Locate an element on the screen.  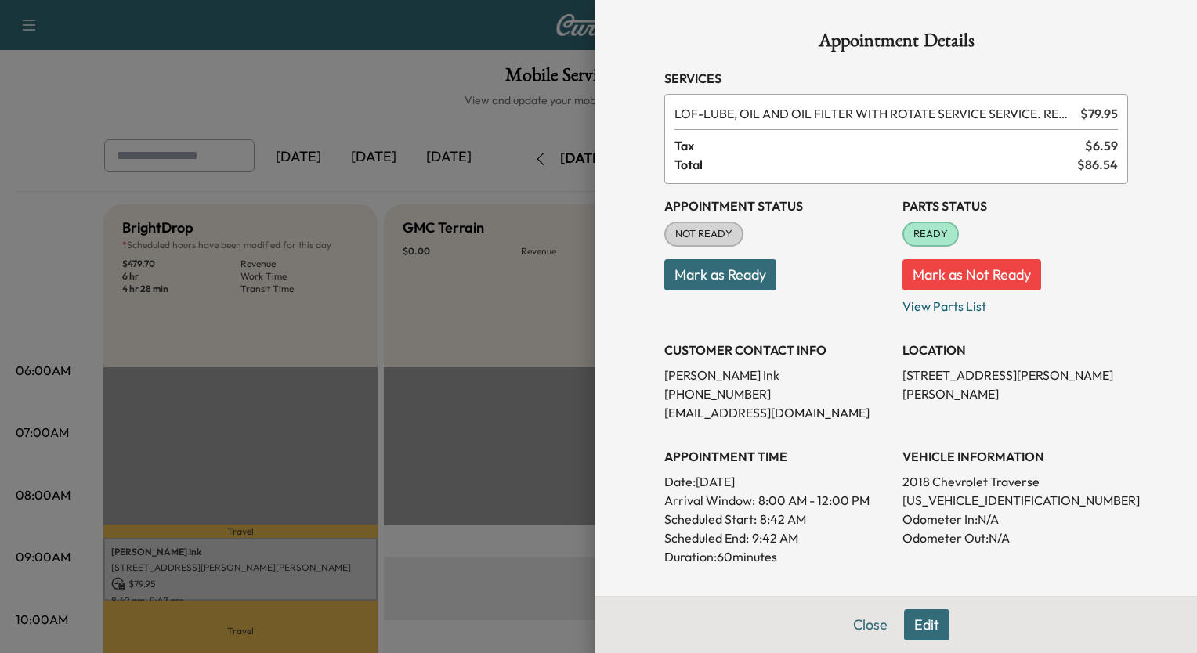
span: 8:00 AM - 12:00 PM is located at coordinates (814, 501).